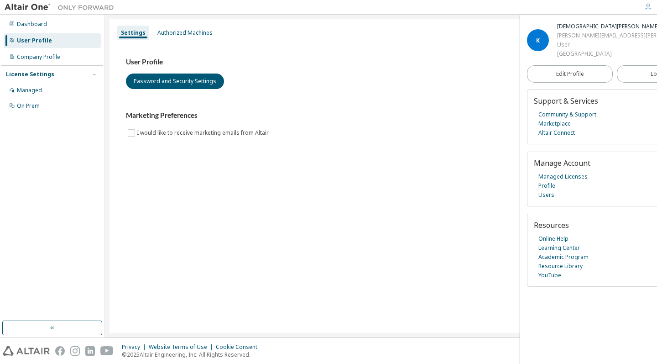  I want to click on h3: Marketing Preferences, so click(381, 116).